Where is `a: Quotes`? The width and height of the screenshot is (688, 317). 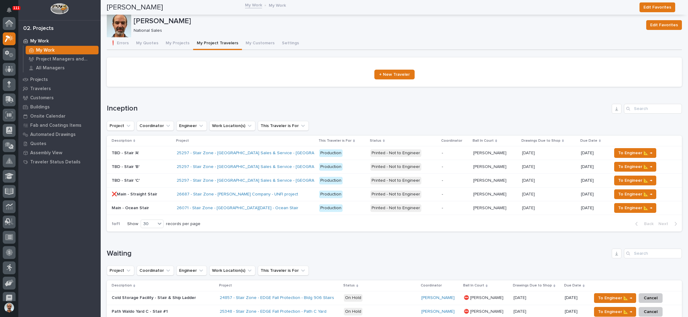 a: Quotes is located at coordinates (59, 143).